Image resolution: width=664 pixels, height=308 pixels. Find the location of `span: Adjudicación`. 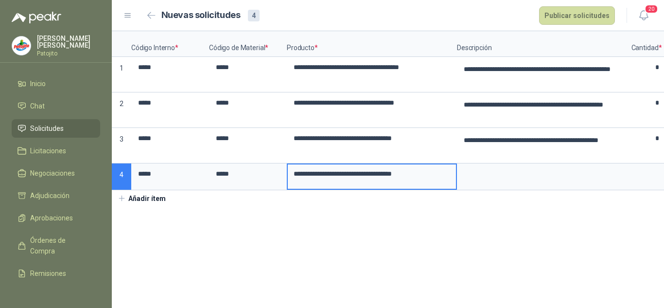

span: Adjudicación is located at coordinates (50, 195).